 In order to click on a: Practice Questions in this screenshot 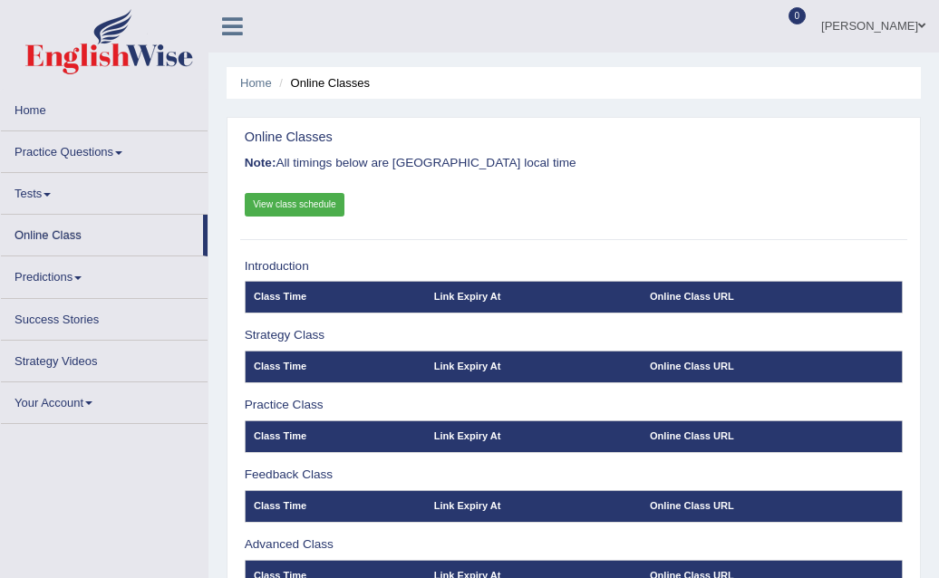, I will do `click(104, 149)`.